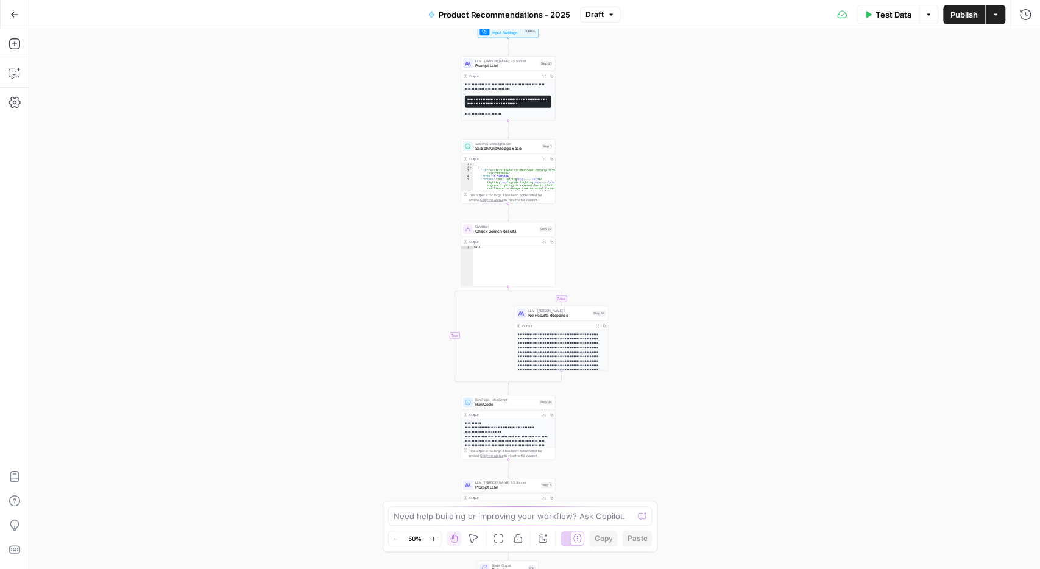 The width and height of the screenshot is (1040, 569). Describe the element at coordinates (964, 15) in the screenshot. I see `span: Publish` at that location.